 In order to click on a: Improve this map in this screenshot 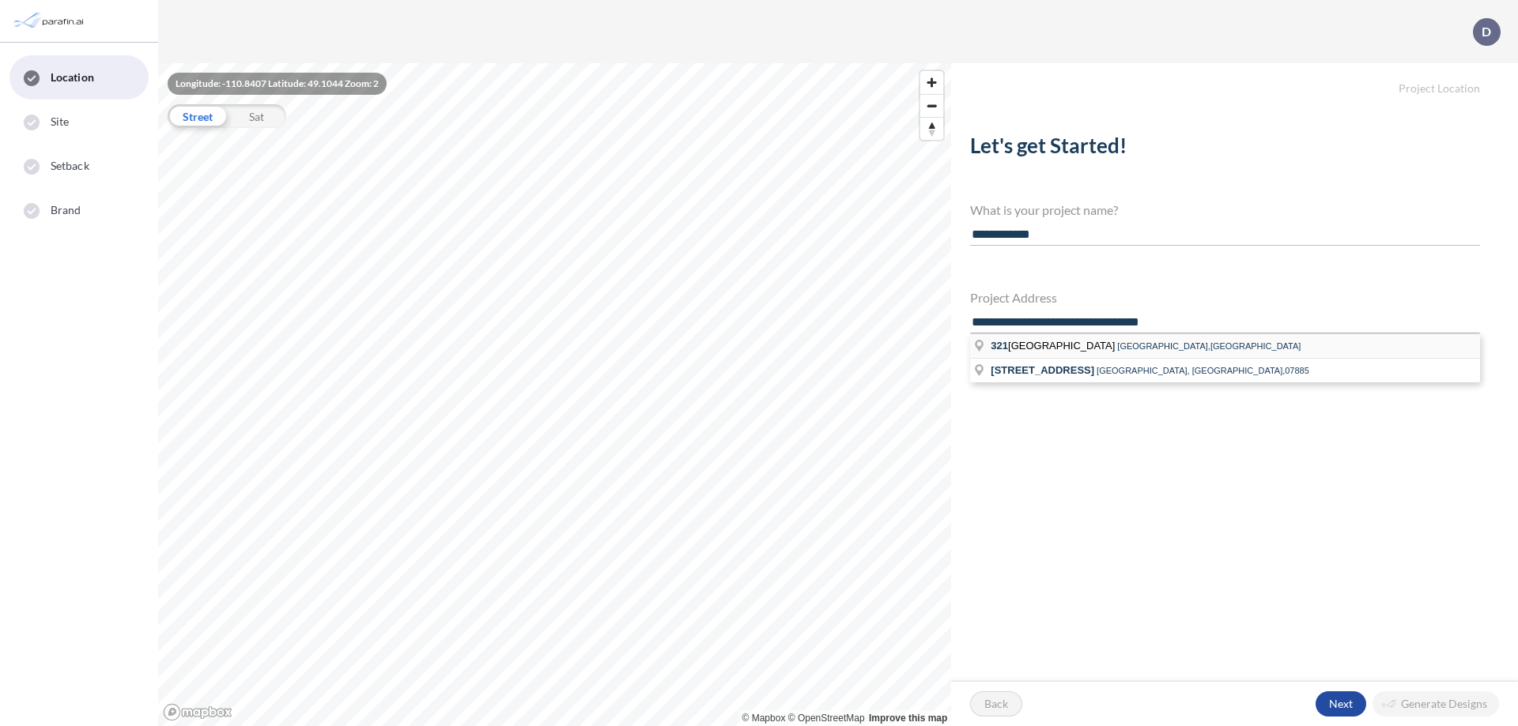, I will do `click(907, 718)`.